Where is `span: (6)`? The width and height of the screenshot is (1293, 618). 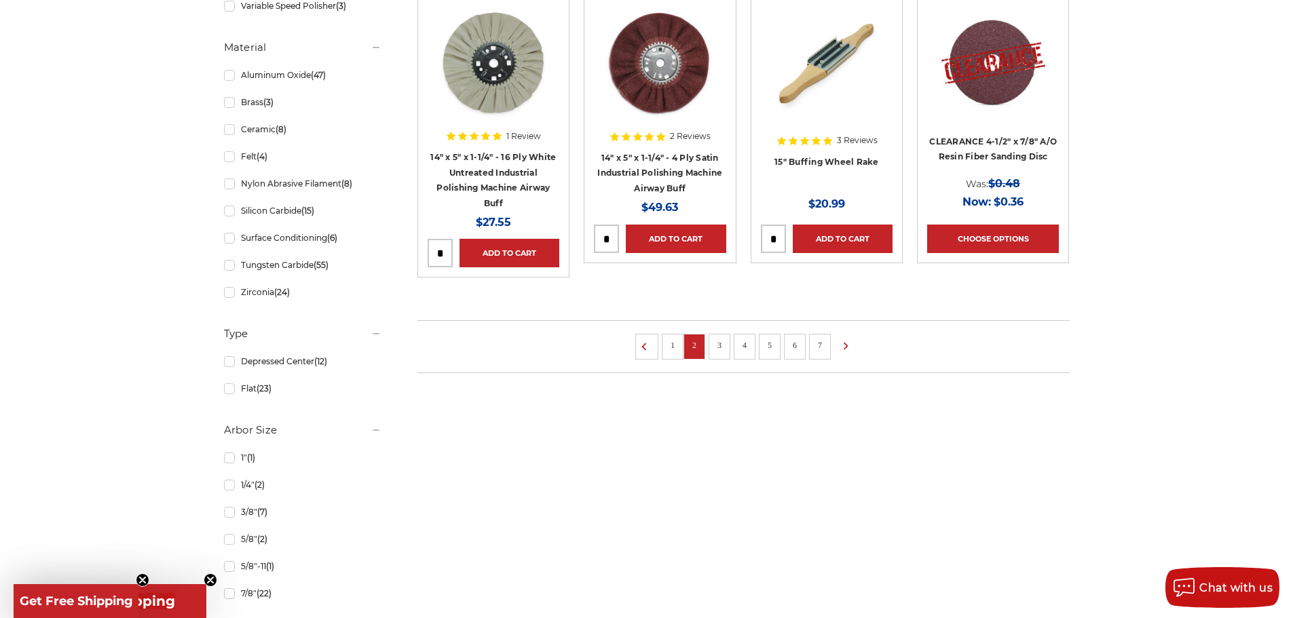 span: (6) is located at coordinates (332, 237).